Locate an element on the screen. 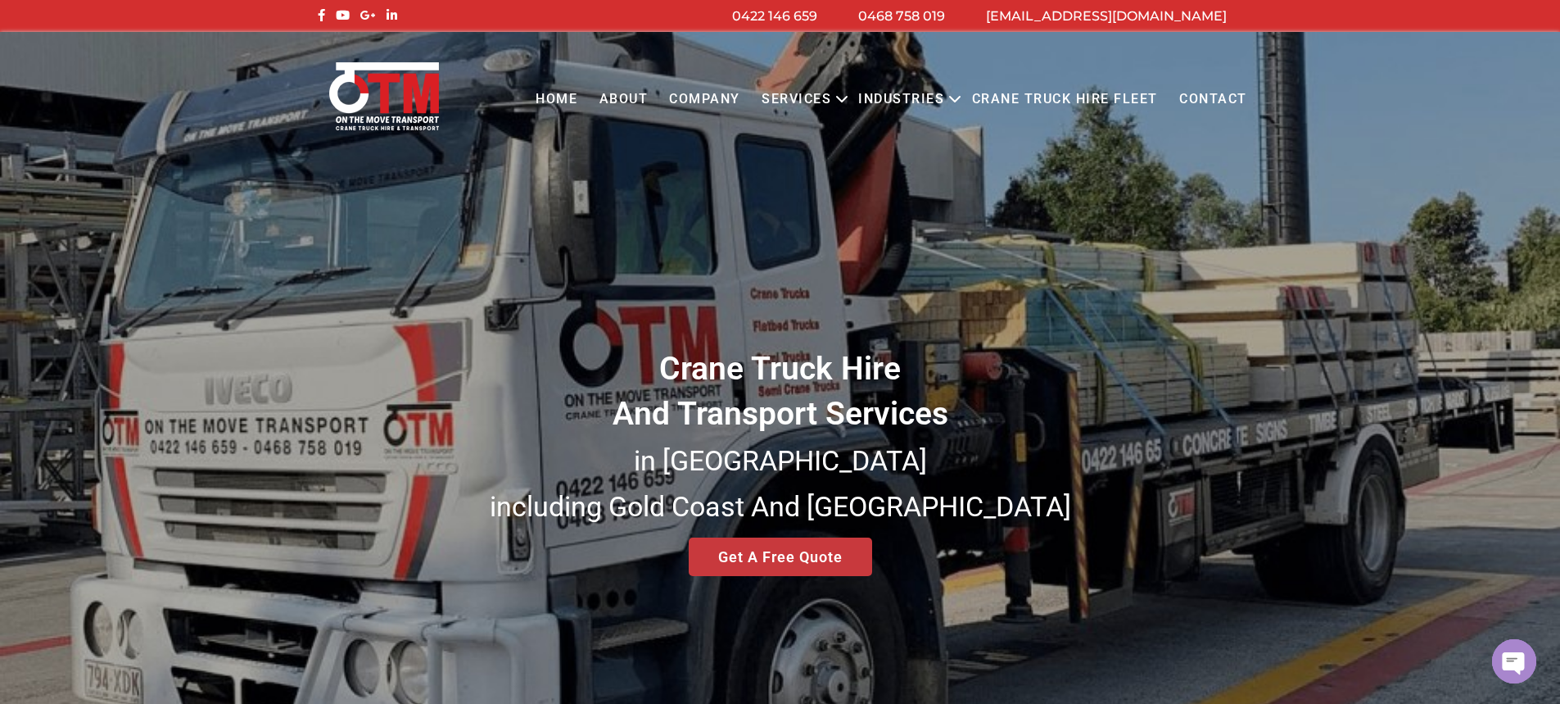  a: Industries is located at coordinates (901, 99).